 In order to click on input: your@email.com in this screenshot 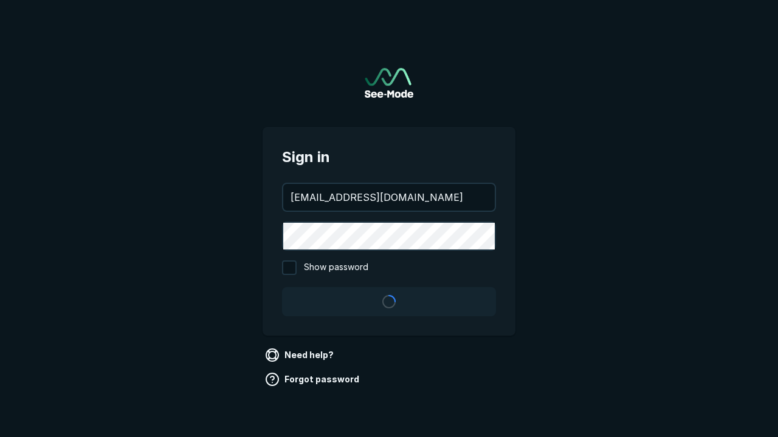, I will do `click(389, 197)`.